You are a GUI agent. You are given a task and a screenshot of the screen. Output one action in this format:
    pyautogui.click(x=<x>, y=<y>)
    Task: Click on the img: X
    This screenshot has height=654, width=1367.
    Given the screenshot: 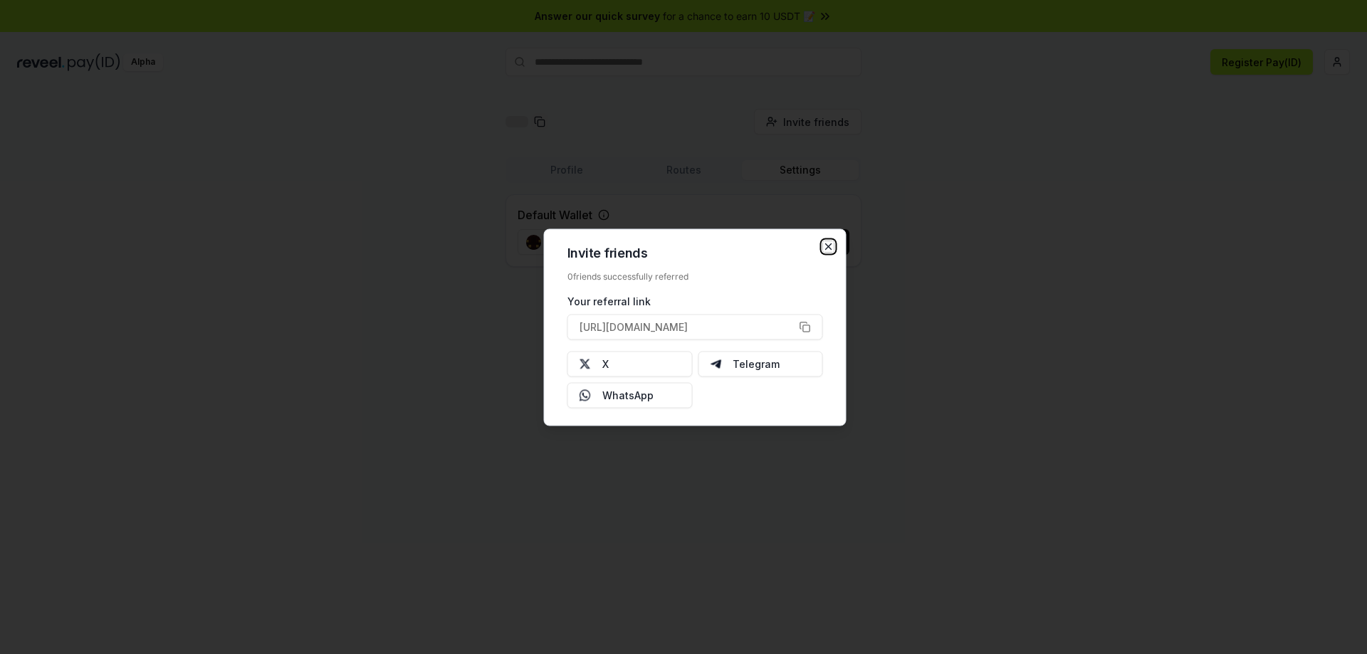 What is the action you would take?
    pyautogui.click(x=585, y=364)
    